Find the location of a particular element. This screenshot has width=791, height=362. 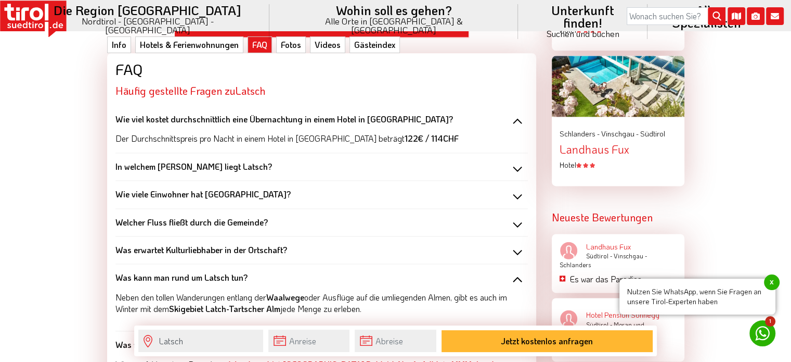

p: Es war das Paradies is located at coordinates (623, 279).